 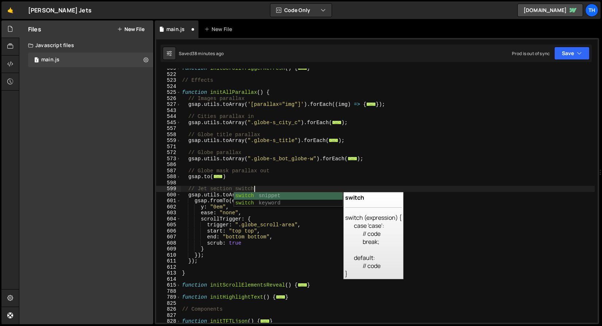 What do you see at coordinates (169, 195) in the screenshot?
I see `div: 600` at bounding box center [169, 195].